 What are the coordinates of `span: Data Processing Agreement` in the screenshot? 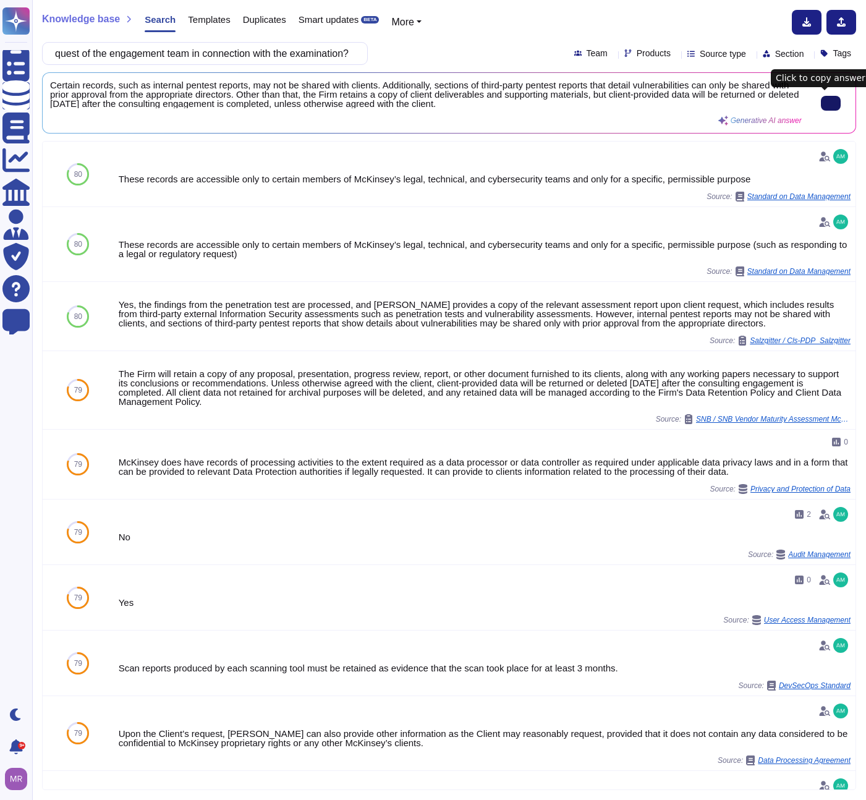 It's located at (805, 761).